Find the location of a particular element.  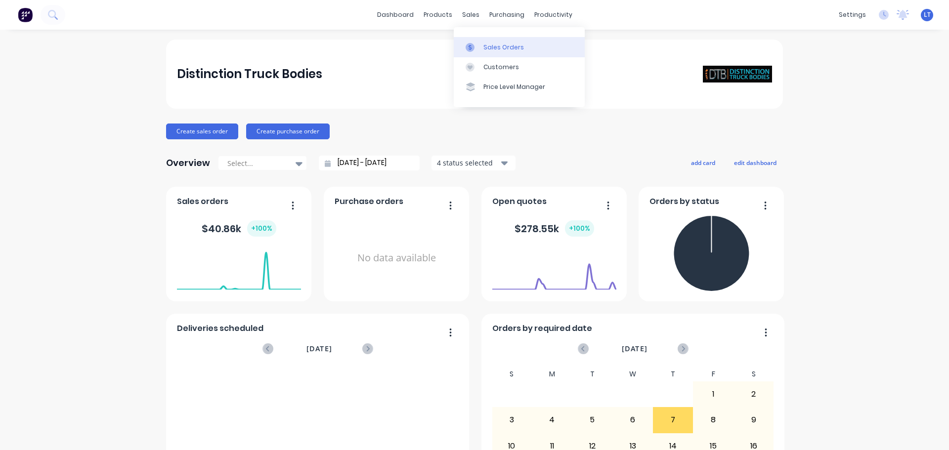

img: Distinction Truck Bodies is located at coordinates (737, 74).